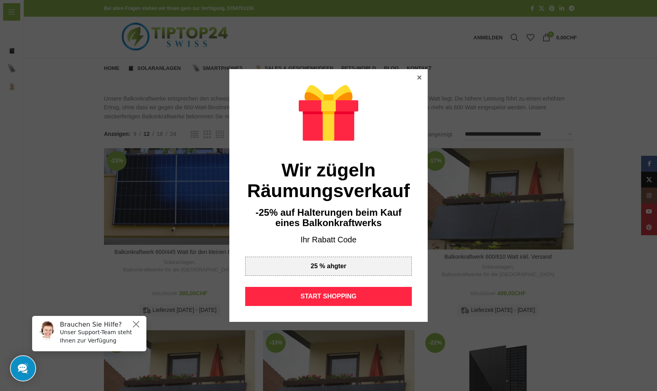 The width and height of the screenshot is (657, 391). I want to click on img: Customer service, so click(21, 21).